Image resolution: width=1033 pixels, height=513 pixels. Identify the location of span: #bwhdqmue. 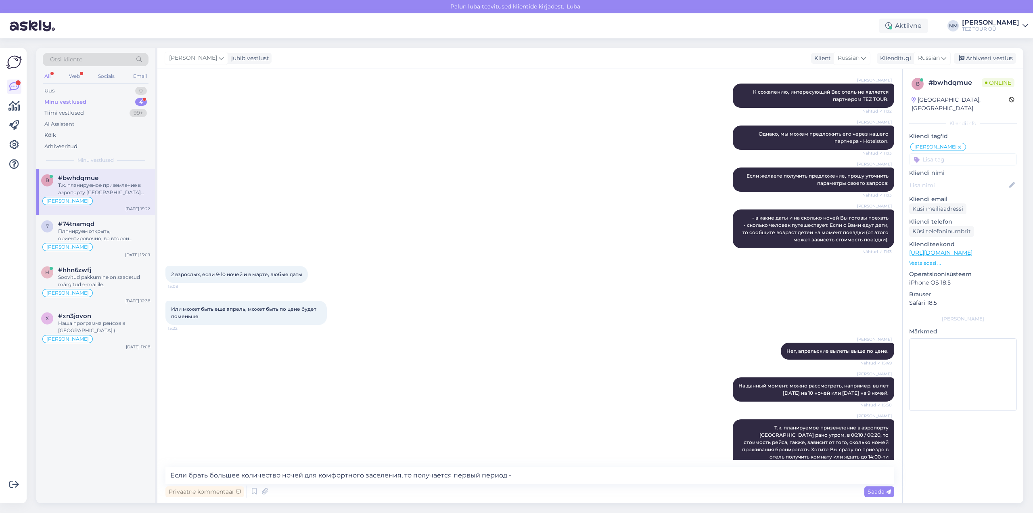
(78, 178).